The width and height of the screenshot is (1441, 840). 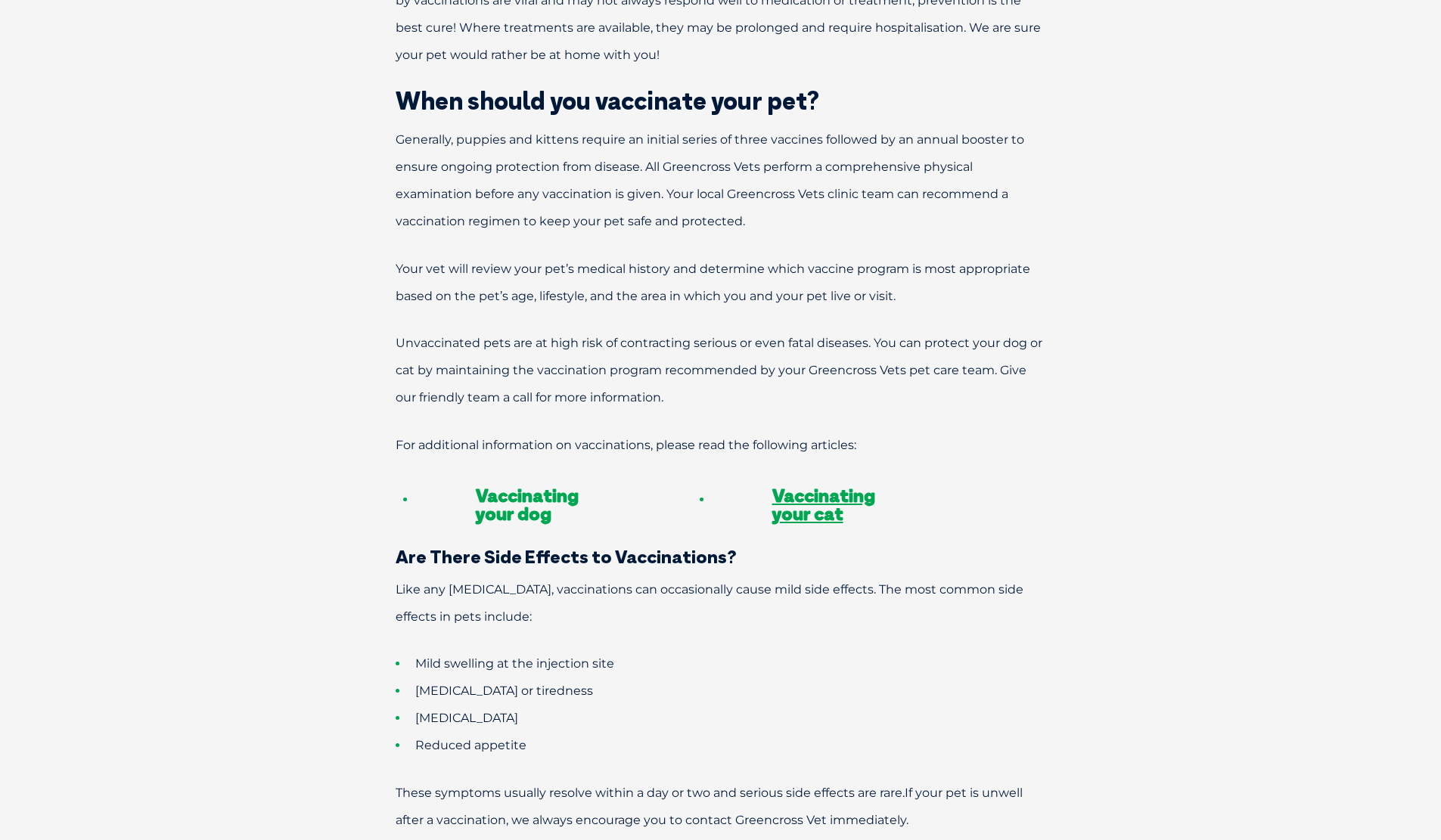 What do you see at coordinates (470, 745) in the screenshot?
I see `span: Reduced appetite` at bounding box center [470, 745].